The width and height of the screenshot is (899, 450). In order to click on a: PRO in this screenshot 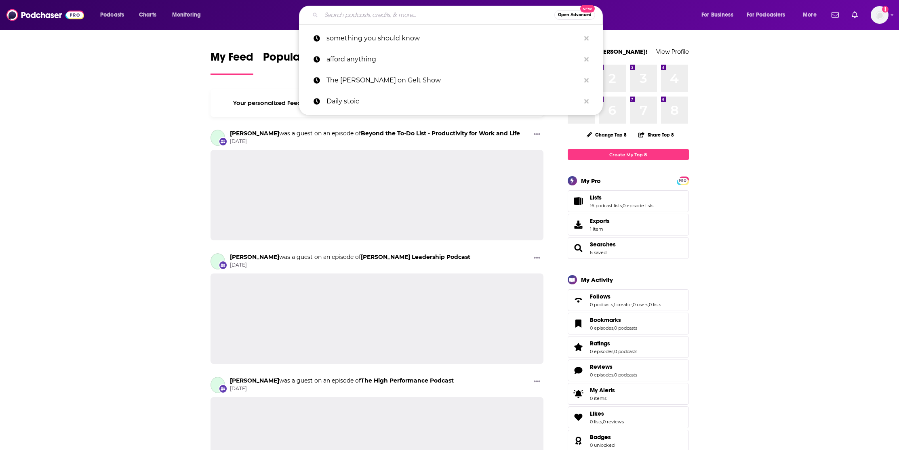, I will do `click(683, 180)`.